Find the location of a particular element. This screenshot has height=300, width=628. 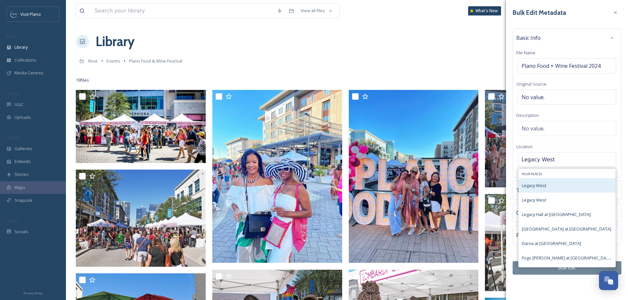

span: Your Places is located at coordinates (531, 174).